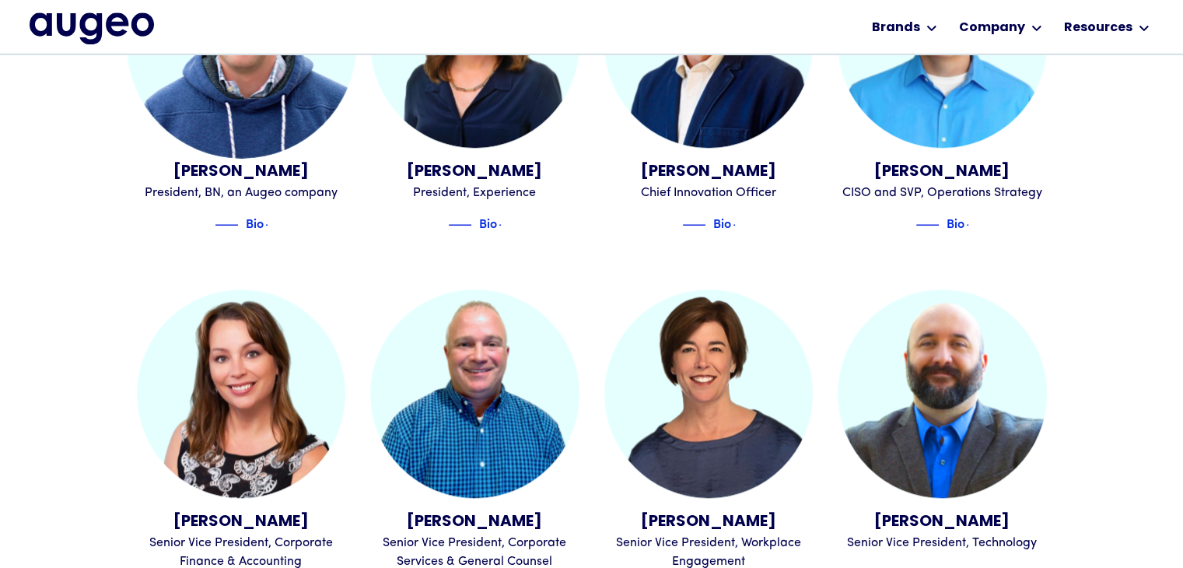  Describe the element at coordinates (896, 28) in the screenshot. I see `div: Brands` at that location.